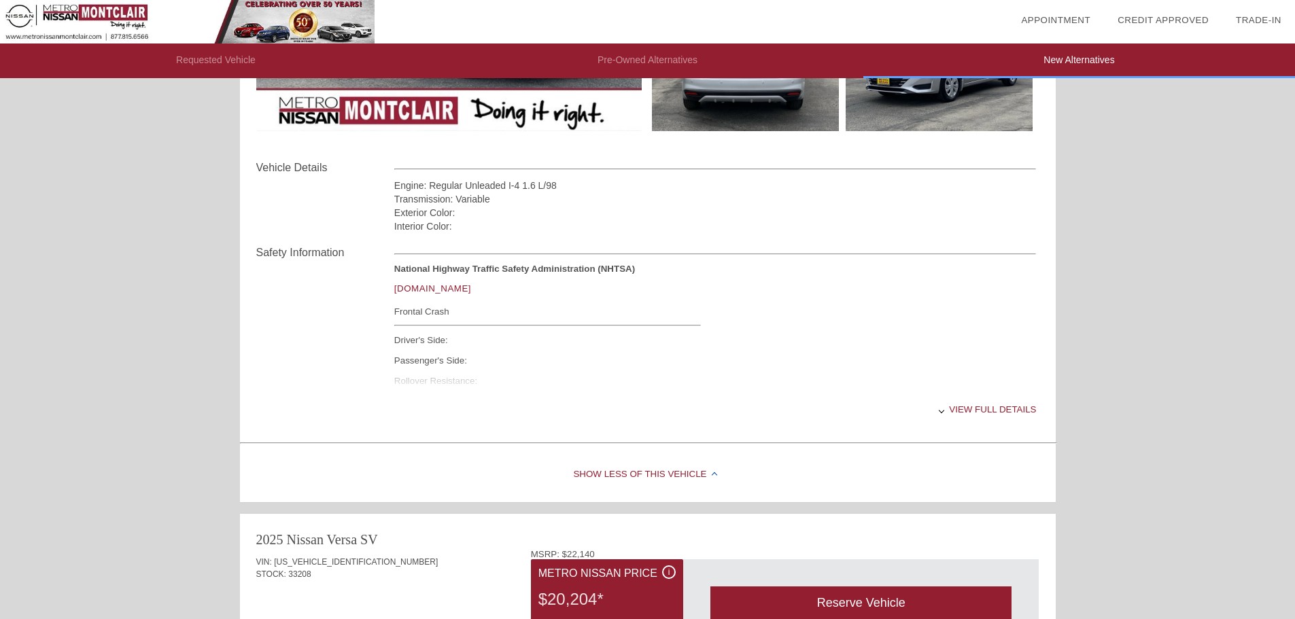 This screenshot has width=1295, height=619. Describe the element at coordinates (325, 253) in the screenshot. I see `div: Safety Information` at that location.